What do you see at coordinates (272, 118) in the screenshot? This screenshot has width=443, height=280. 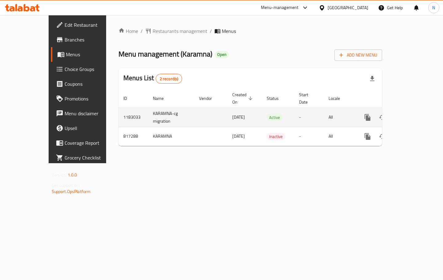 I see `table: enhanced table` at bounding box center [272, 118].